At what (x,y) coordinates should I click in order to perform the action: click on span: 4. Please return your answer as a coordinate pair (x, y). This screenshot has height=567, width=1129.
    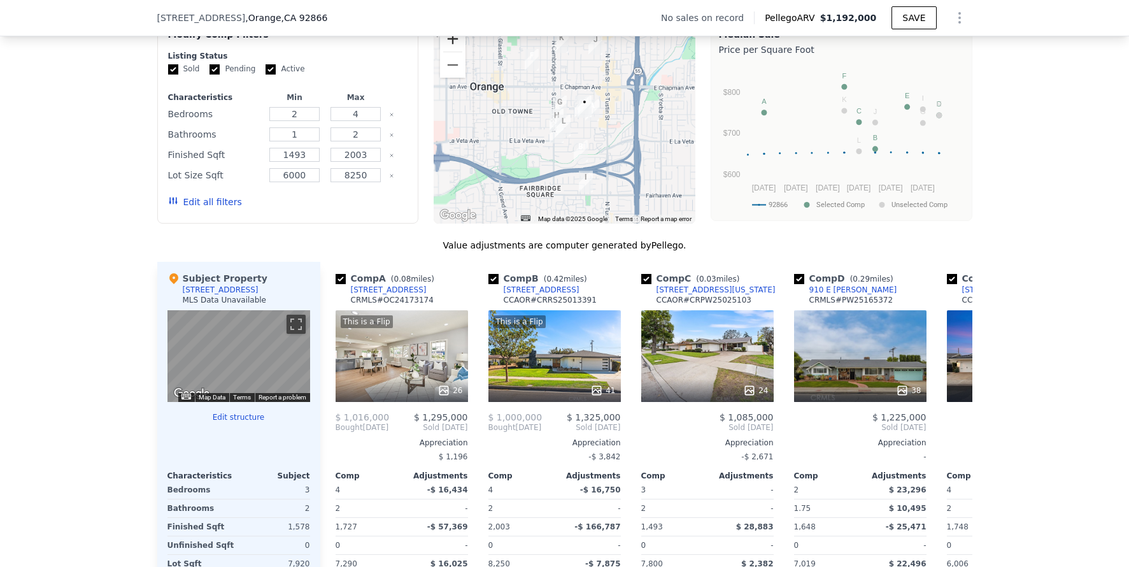
    Looking at the image, I should click on (491, 490).